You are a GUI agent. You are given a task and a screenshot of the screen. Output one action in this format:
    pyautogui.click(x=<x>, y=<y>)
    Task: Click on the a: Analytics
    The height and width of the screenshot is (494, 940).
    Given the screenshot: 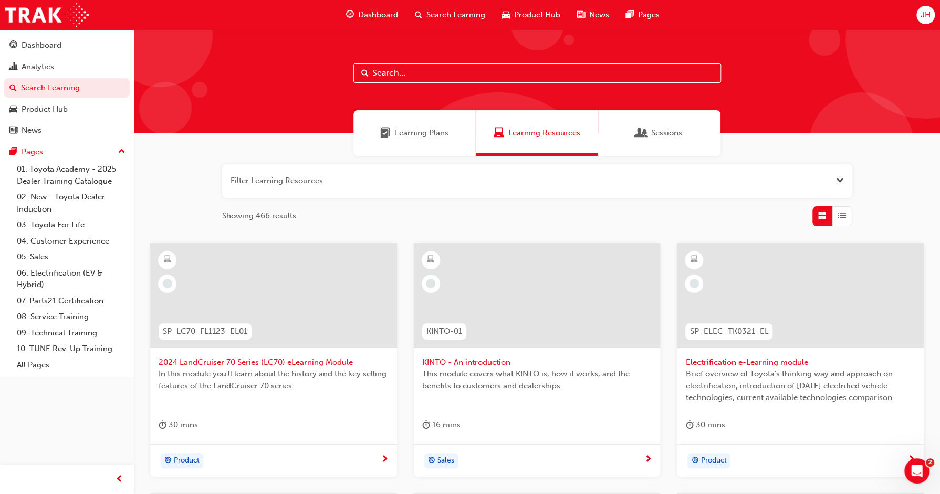 What is the action you would take?
    pyautogui.click(x=67, y=67)
    